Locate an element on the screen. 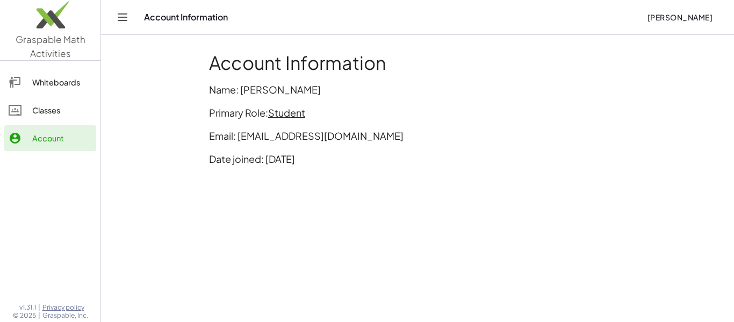 The image size is (734, 322). div: Classes is located at coordinates (62, 110).